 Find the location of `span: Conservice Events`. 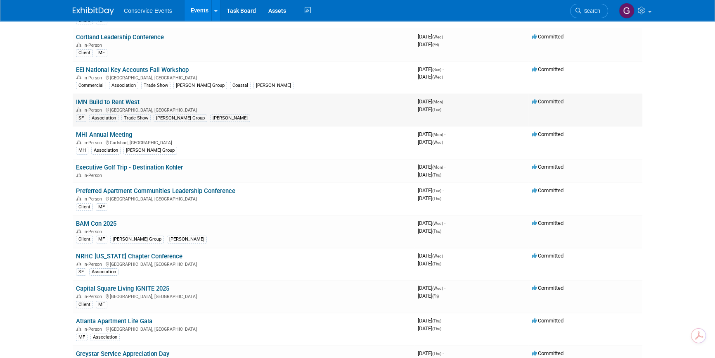

span: Conservice Events is located at coordinates (148, 11).